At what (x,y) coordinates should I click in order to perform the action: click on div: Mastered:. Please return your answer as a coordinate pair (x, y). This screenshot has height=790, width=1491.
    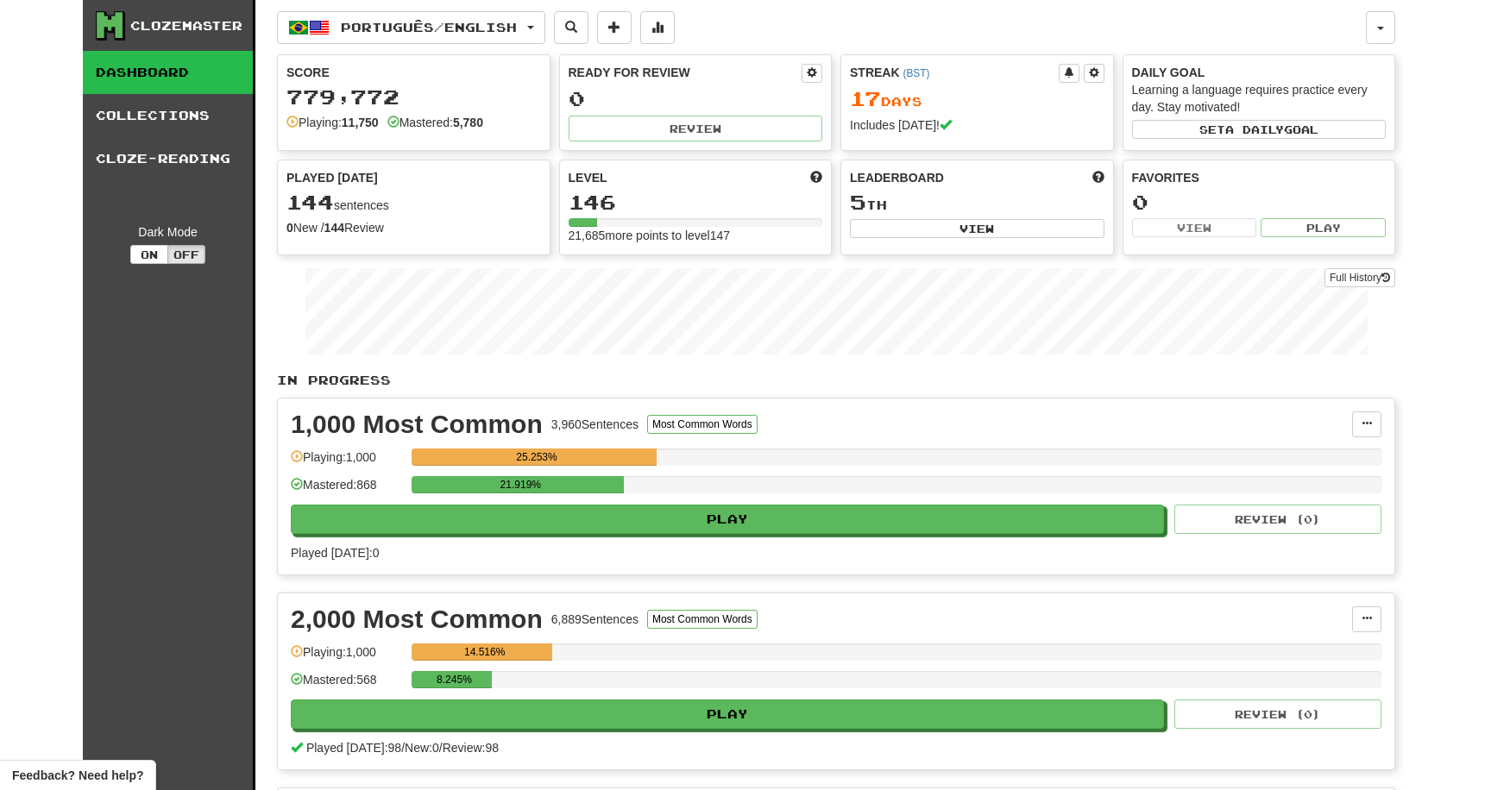
    Looking at the image, I should click on (435, 122).